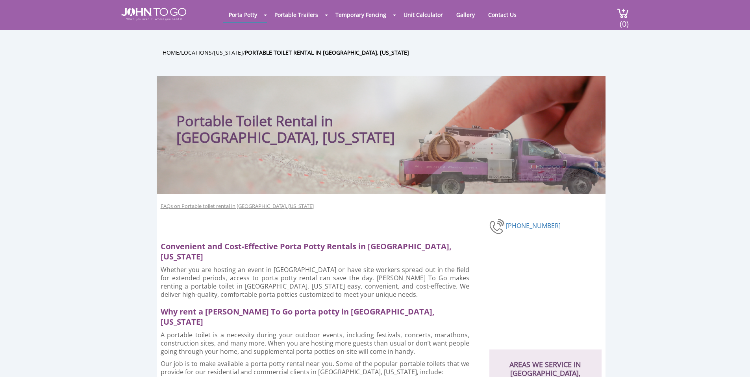 Image resolution: width=750 pixels, height=377 pixels. I want to click on a: Contact Us, so click(502, 15).